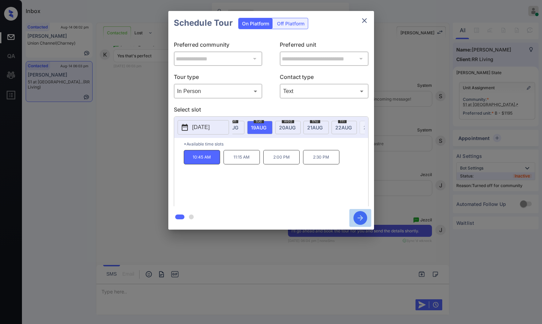 The height and width of the screenshot is (324, 542). I want to click on div: Text, so click(324, 91).